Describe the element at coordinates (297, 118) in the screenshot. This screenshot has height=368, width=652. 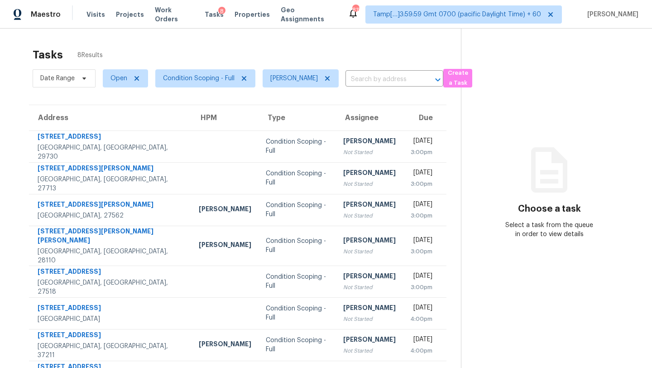
I see `th: Type` at that location.